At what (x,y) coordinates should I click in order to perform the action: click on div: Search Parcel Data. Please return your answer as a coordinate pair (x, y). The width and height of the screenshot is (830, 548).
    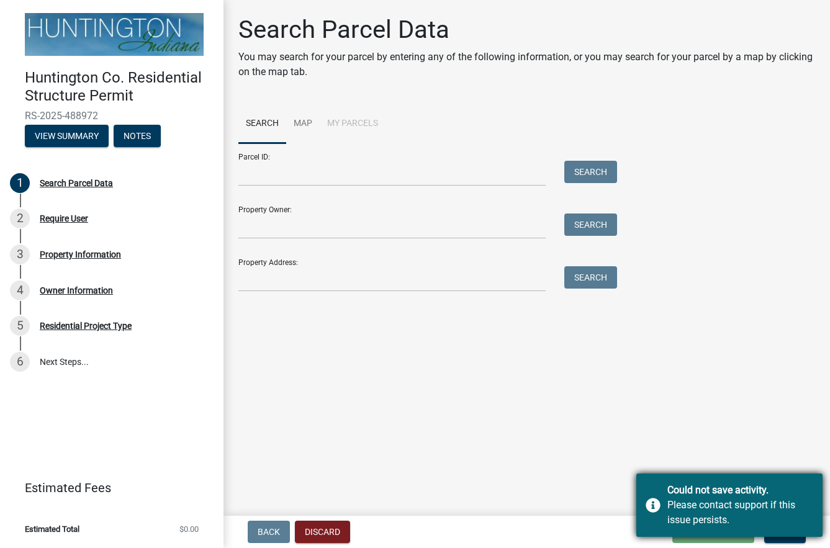
    Looking at the image, I should click on (76, 183).